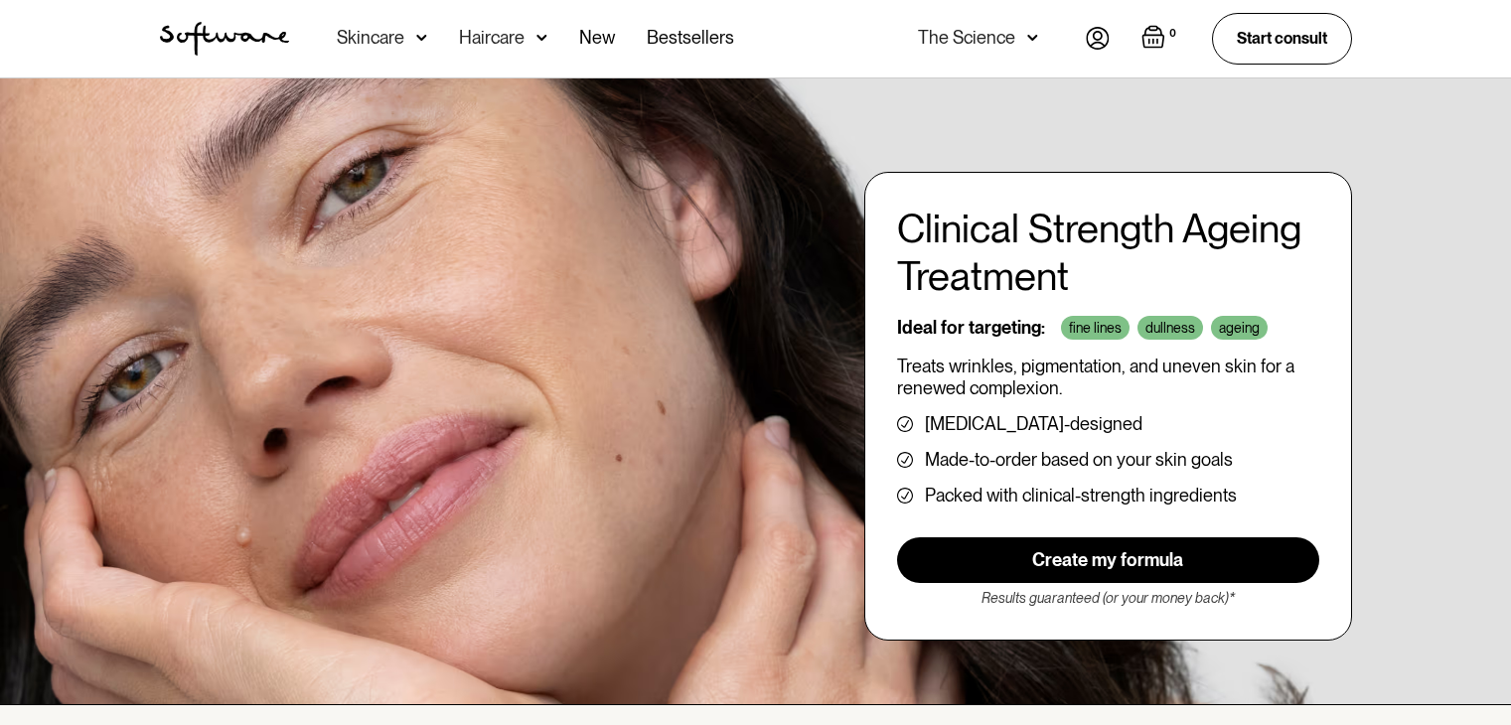  Describe the element at coordinates (966, 38) in the screenshot. I see `div: The Science` at that location.